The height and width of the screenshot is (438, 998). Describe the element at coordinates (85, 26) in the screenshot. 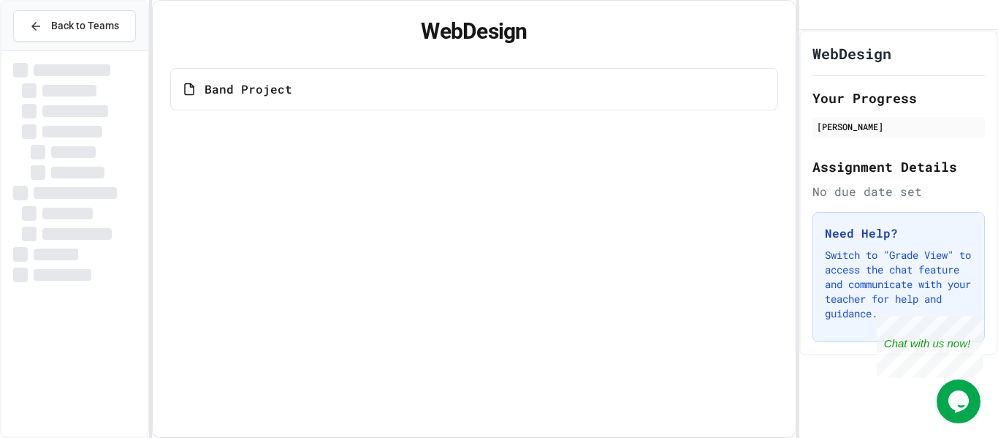

I see `span: Back to Teams` at that location.